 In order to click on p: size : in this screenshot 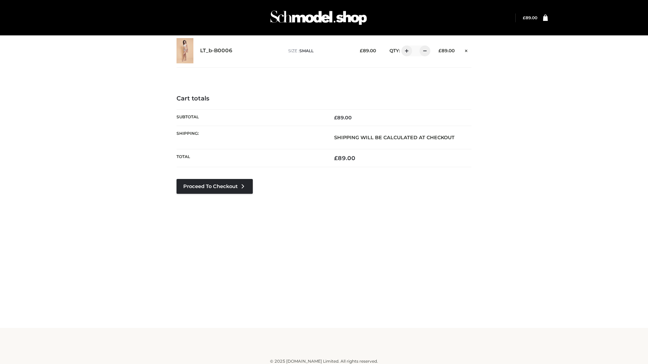, I will do `click(318, 51)`.